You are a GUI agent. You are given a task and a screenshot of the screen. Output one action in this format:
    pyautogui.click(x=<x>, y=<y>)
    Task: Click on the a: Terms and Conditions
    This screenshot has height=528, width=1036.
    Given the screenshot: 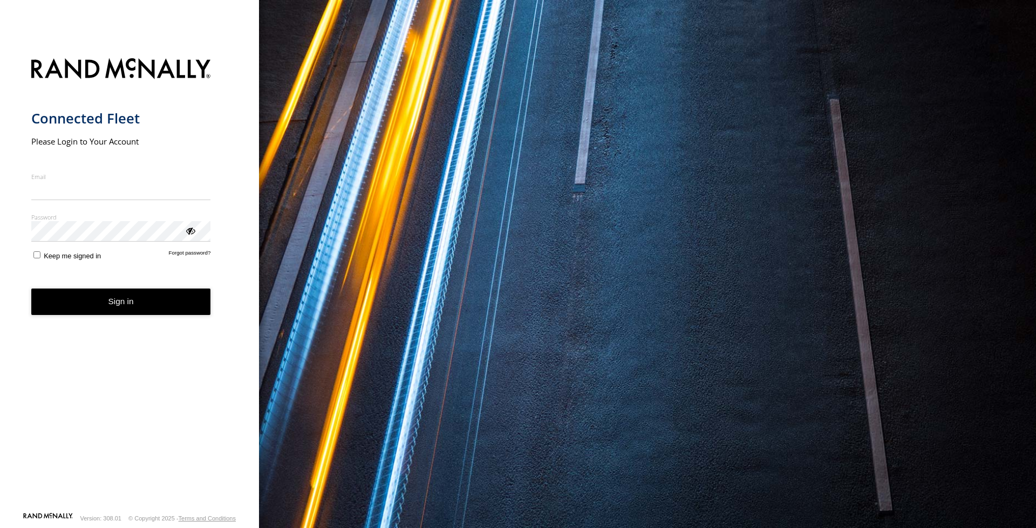 What is the action you would take?
    pyautogui.click(x=207, y=519)
    